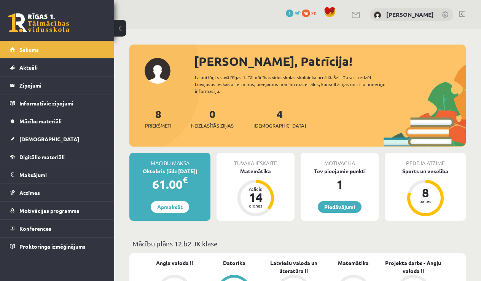  I want to click on a: Sākums, so click(57, 49).